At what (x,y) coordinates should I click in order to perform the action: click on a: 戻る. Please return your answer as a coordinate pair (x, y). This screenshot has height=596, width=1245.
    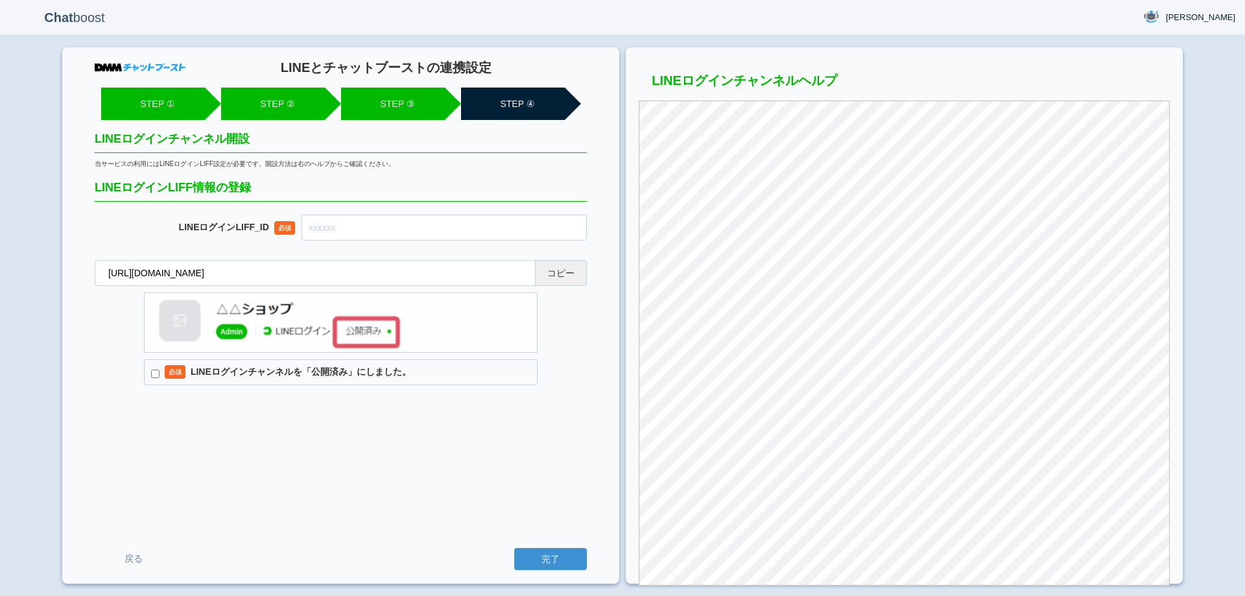
    Looking at the image, I should click on (134, 558).